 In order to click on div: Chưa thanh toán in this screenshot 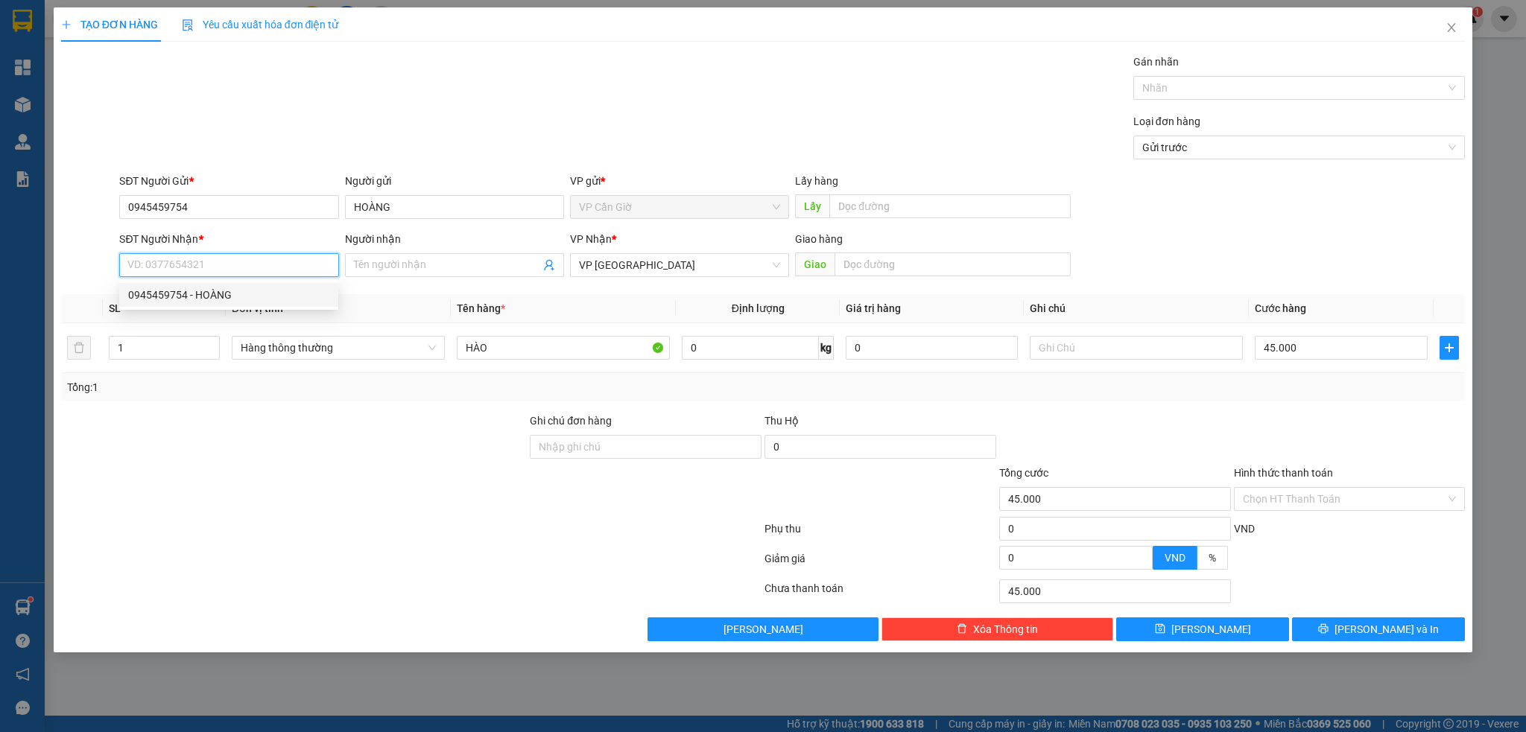, I will do `click(880, 593)`.